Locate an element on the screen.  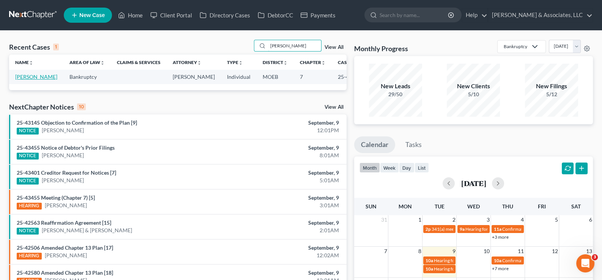
a: Area of Lawunfold_more is located at coordinates (87, 62).